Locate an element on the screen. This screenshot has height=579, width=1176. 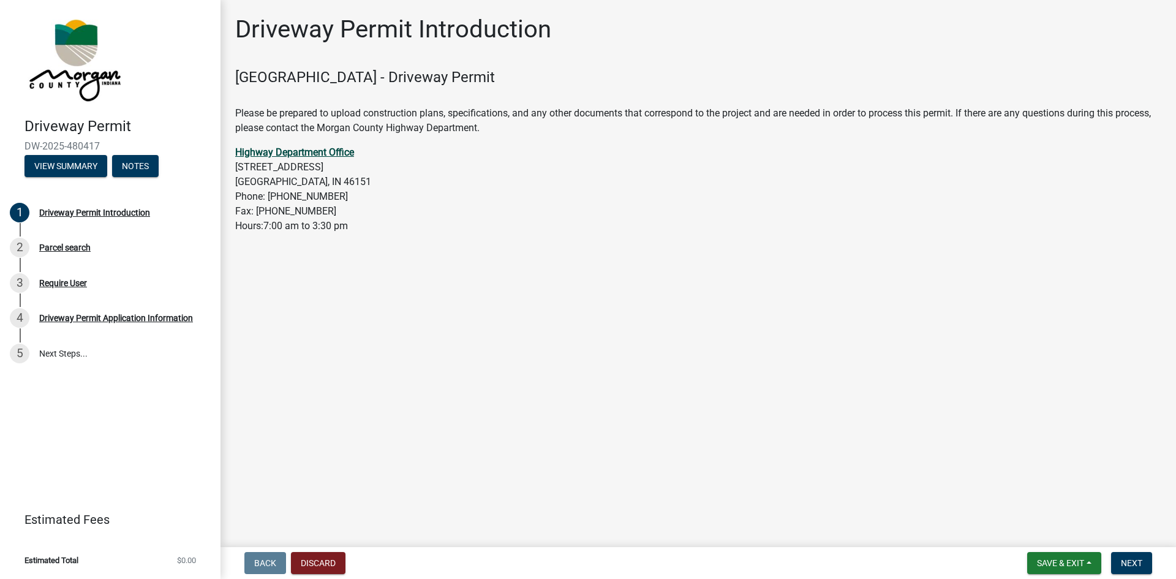
a: Estimated Fees is located at coordinates (105, 519).